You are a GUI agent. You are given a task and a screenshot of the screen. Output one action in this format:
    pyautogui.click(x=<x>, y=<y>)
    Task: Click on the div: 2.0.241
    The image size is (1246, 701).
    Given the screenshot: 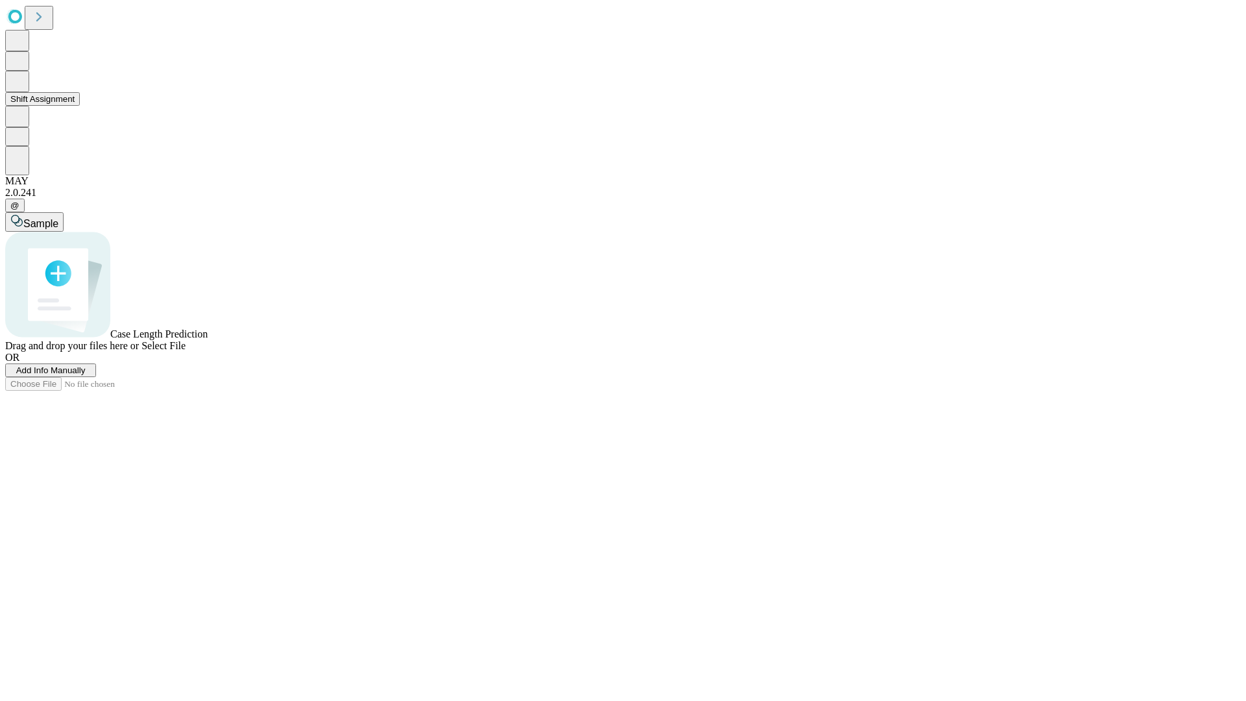 What is the action you would take?
    pyautogui.click(x=623, y=193)
    